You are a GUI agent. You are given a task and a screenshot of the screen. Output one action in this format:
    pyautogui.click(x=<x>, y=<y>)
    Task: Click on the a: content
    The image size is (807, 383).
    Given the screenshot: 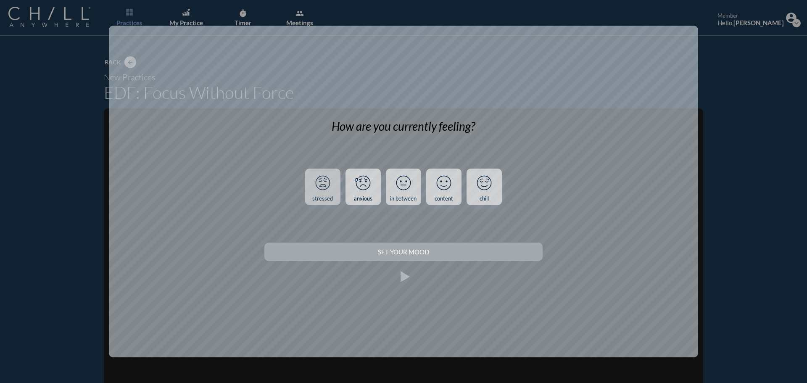 What is the action you would take?
    pyautogui.click(x=444, y=187)
    